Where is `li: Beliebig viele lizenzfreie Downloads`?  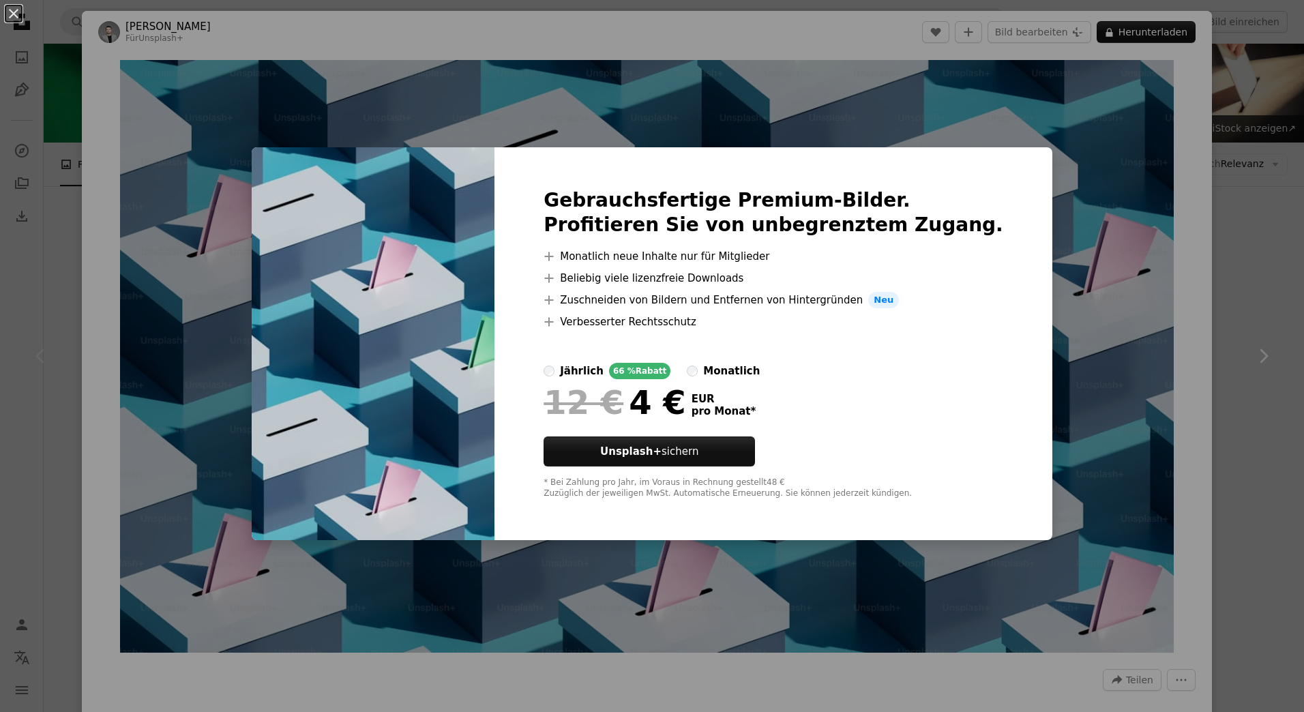
li: Beliebig viele lizenzfreie Downloads is located at coordinates (773, 278).